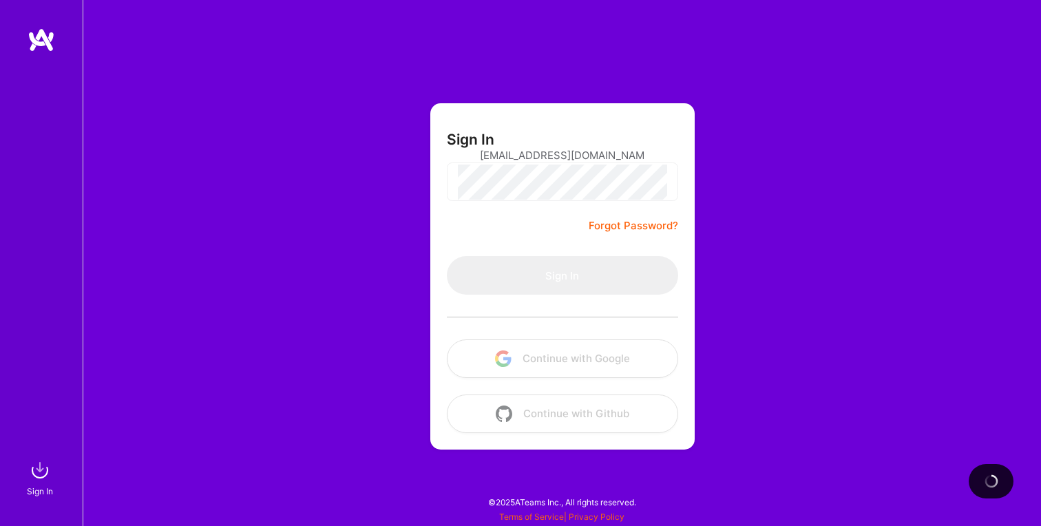  I want to click on button: Sign In, so click(563, 275).